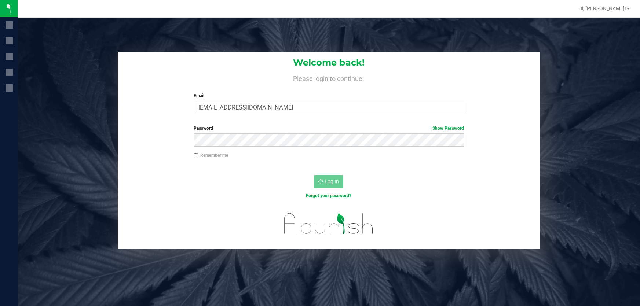  What do you see at coordinates (329, 182) in the screenshot?
I see `button: Log In` at bounding box center [329, 182].